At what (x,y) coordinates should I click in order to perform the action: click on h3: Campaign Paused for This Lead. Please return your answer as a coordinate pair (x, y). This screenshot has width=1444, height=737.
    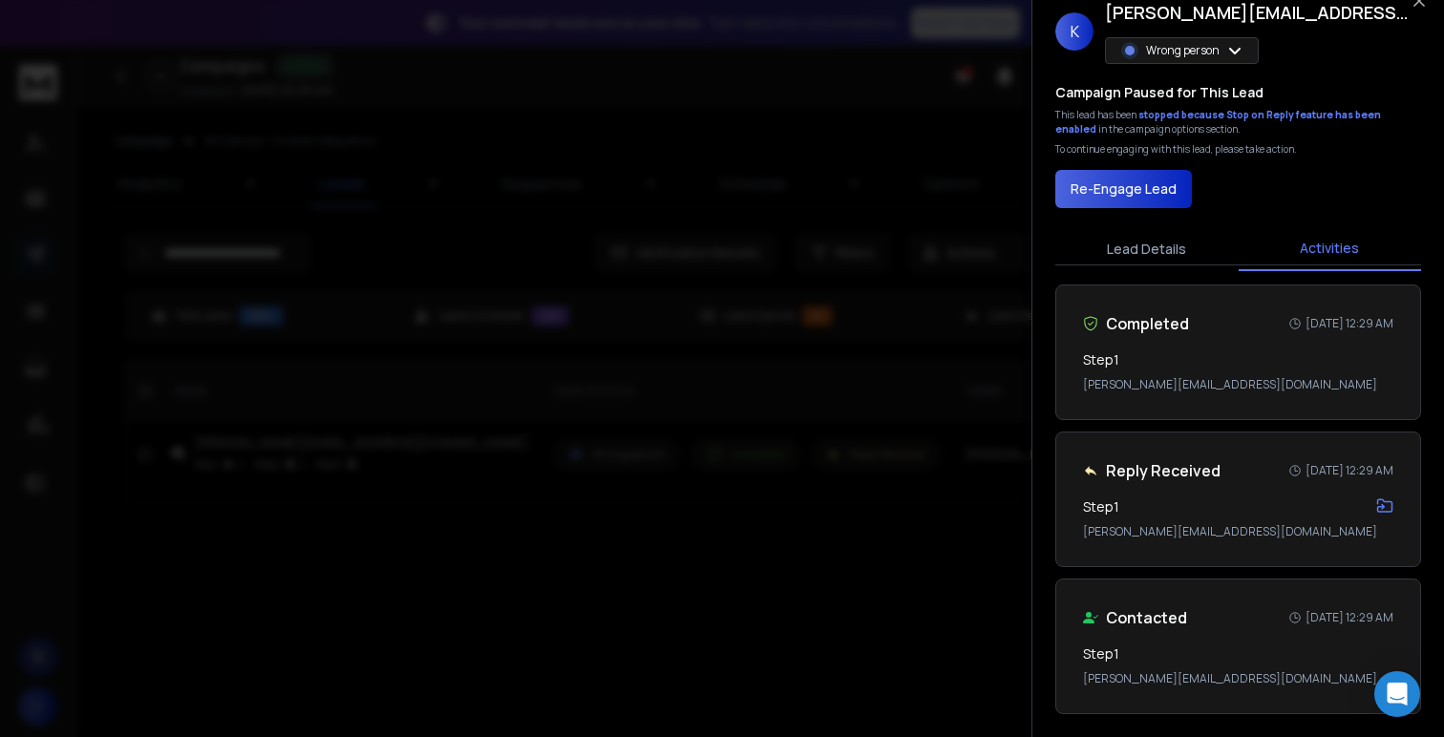
    Looking at the image, I should click on (1159, 93).